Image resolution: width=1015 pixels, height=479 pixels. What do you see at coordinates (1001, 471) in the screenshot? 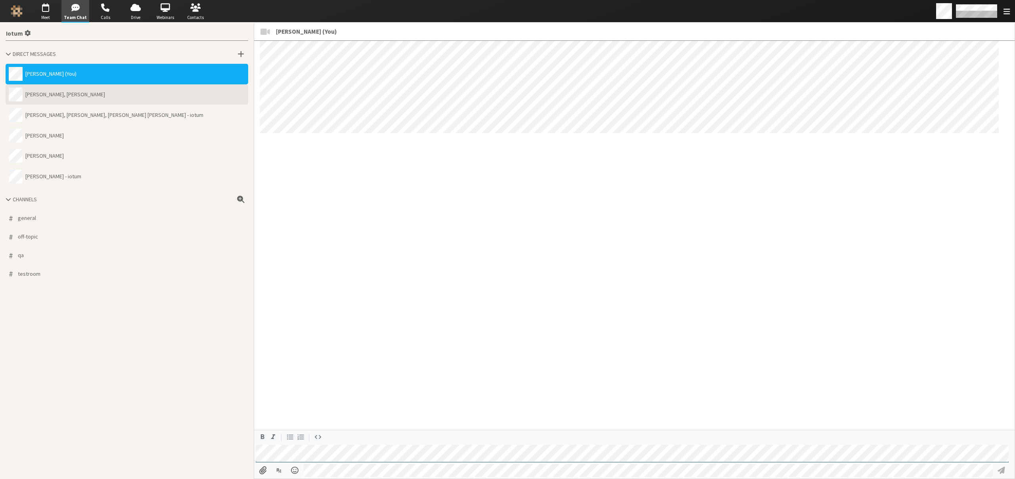
I see `button: Send message` at bounding box center [1001, 471].